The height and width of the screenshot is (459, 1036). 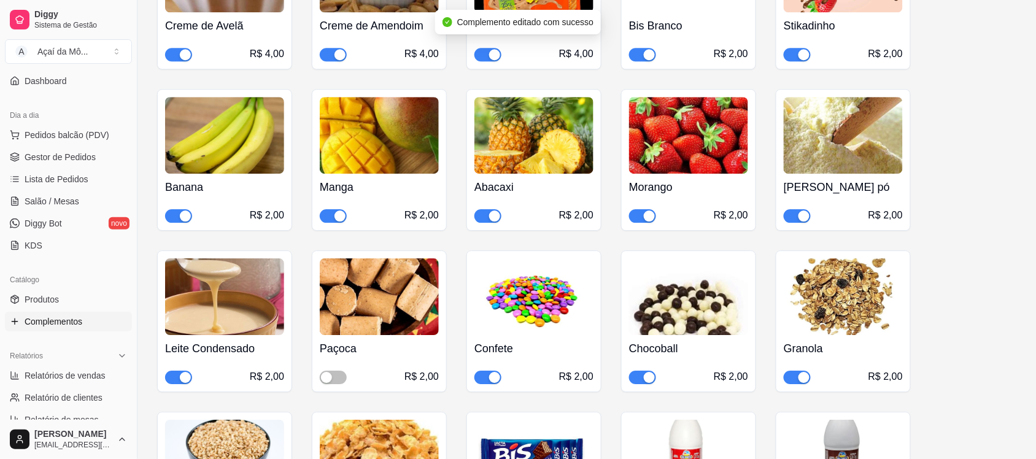 What do you see at coordinates (68, 52) in the screenshot?
I see `button: Select a team` at bounding box center [68, 52].